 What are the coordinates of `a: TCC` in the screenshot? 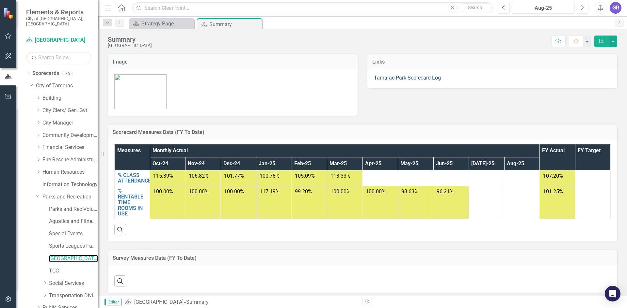 It's located at (73, 271).